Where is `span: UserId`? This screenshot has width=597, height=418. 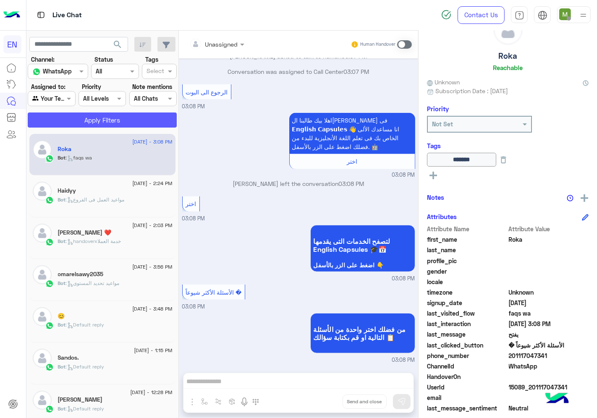
span: UserId is located at coordinates (467, 387).